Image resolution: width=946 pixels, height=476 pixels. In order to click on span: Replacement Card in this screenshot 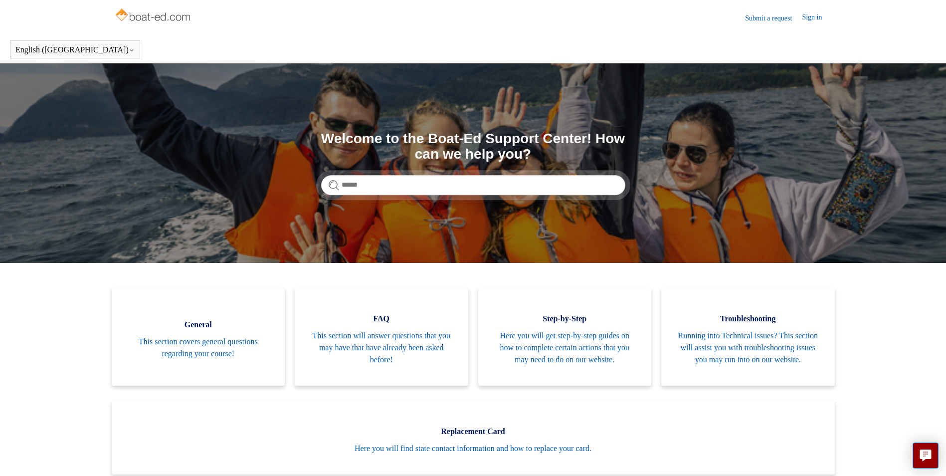, I will do `click(473, 431)`.